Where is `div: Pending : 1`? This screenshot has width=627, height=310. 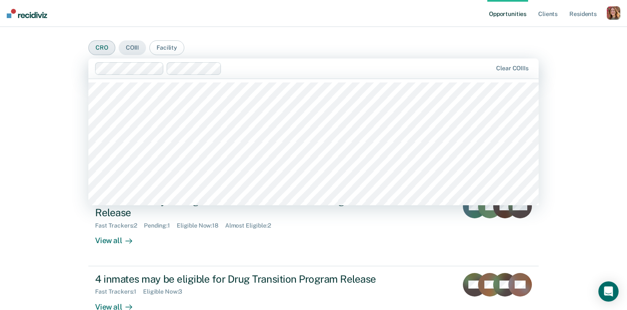
div: Pending : 1 is located at coordinates (160, 225).